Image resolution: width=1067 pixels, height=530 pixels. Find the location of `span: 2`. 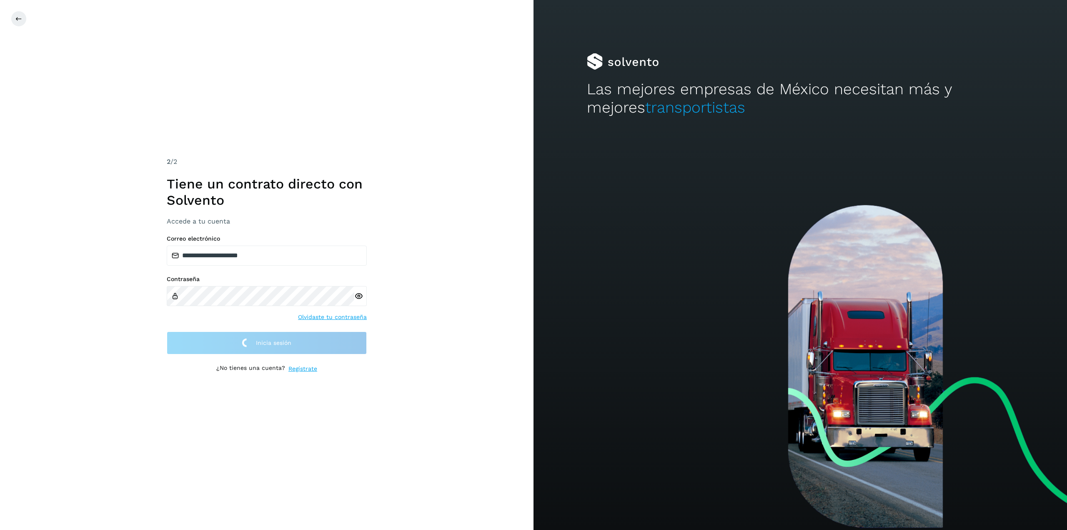

span: 2 is located at coordinates (168, 161).